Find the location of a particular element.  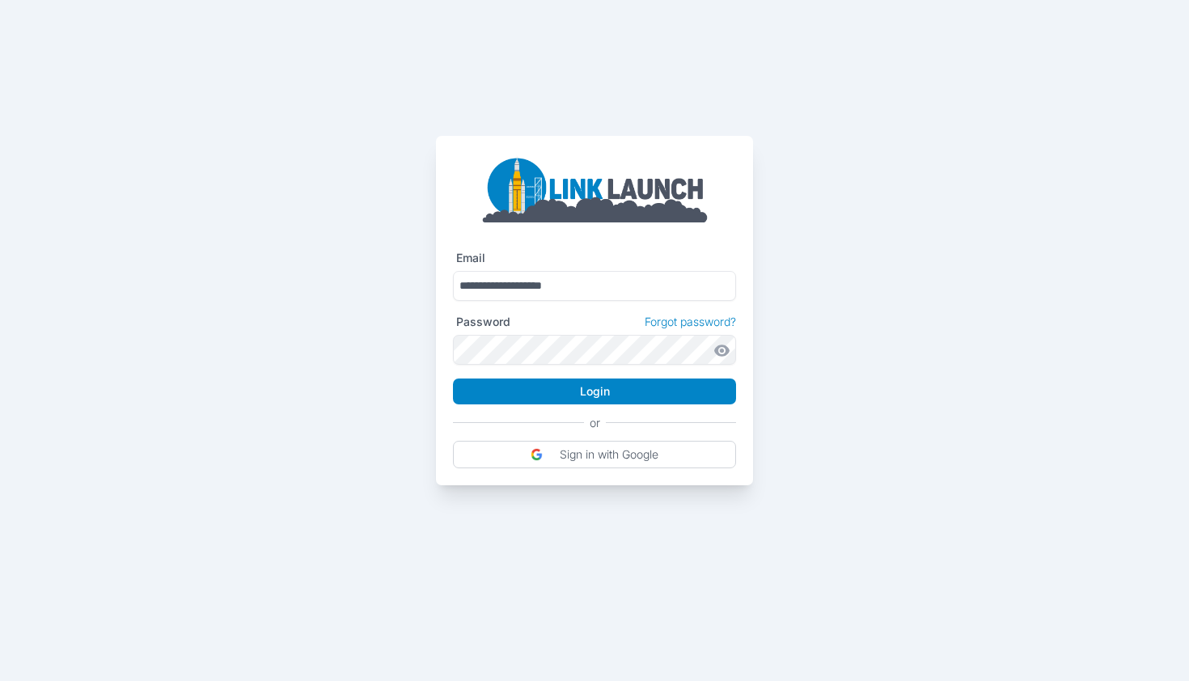

button: Sign in with Google is located at coordinates (594, 455).